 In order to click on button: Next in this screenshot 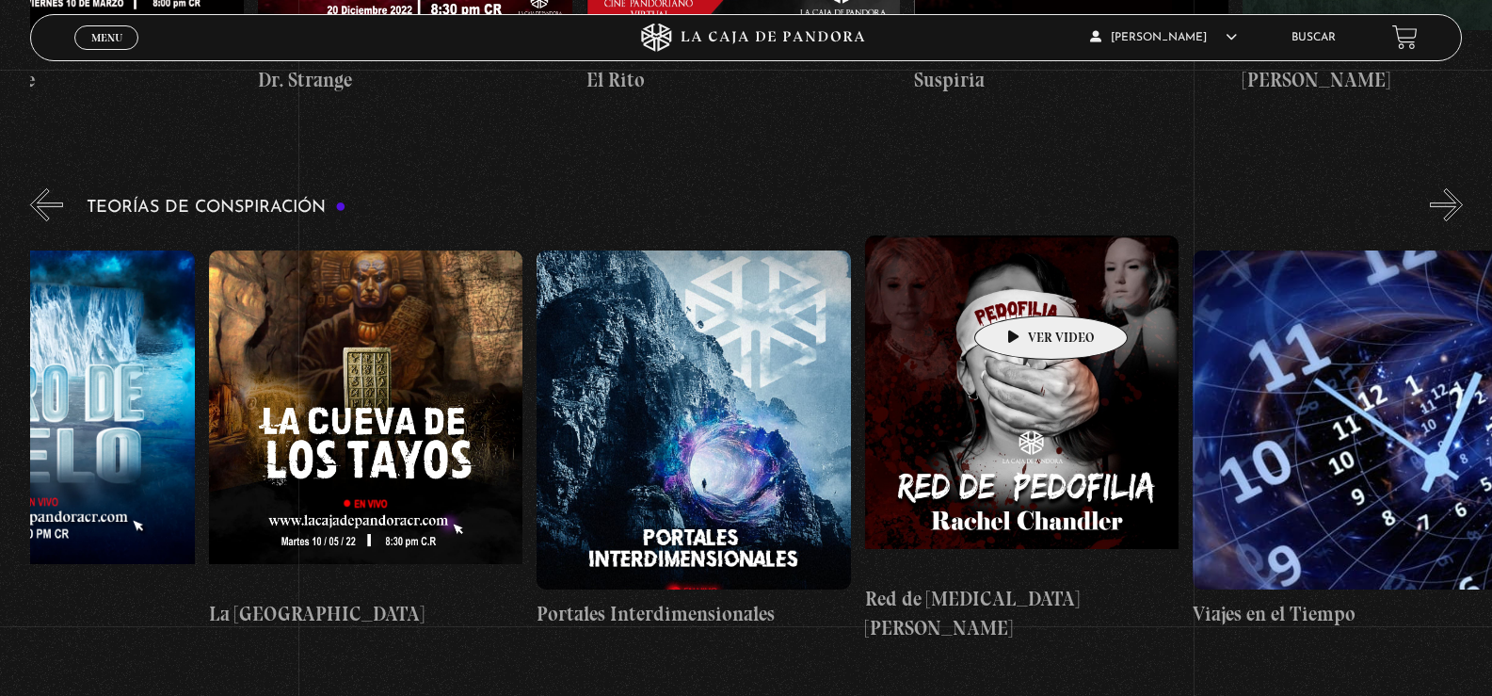, I will do `click(1446, 204)`.